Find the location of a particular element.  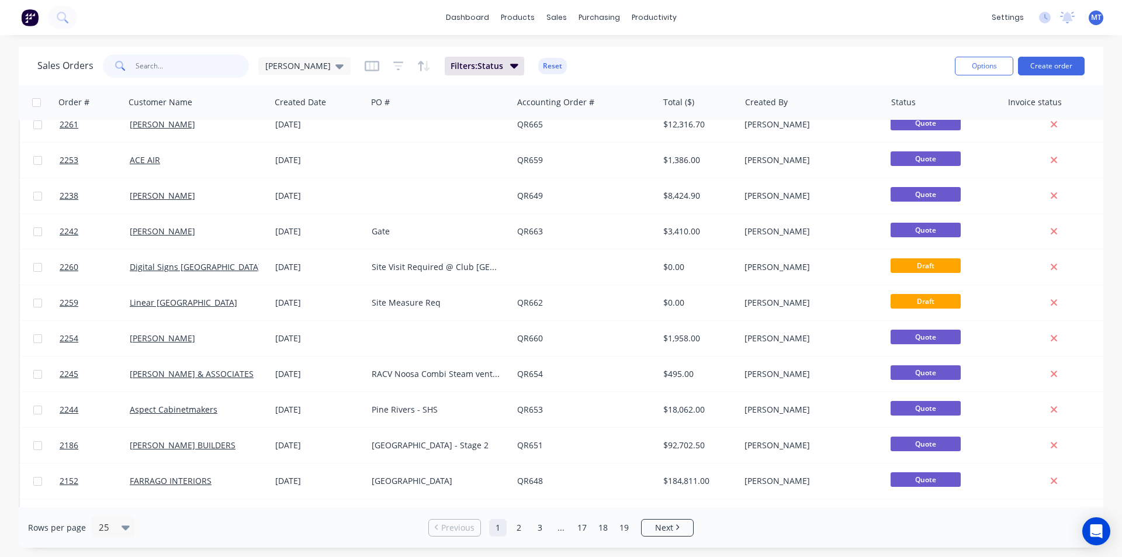

div: Pine Rivers - SHS is located at coordinates (437, 410).